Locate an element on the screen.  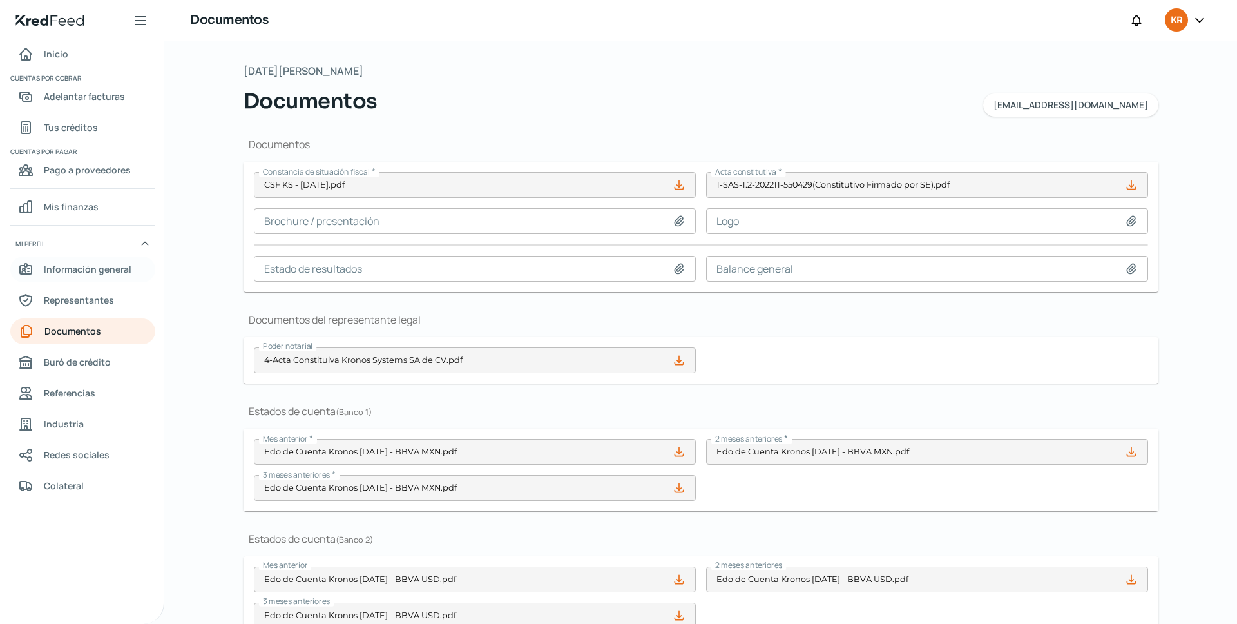
a: Colateral is located at coordinates (82, 486).